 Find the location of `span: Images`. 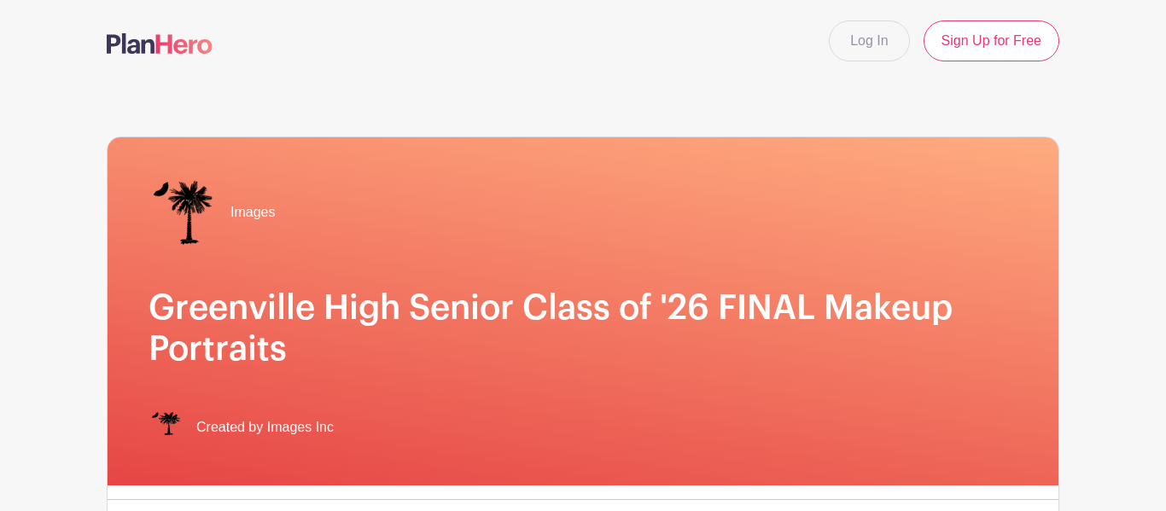

span: Images is located at coordinates (253, 213).